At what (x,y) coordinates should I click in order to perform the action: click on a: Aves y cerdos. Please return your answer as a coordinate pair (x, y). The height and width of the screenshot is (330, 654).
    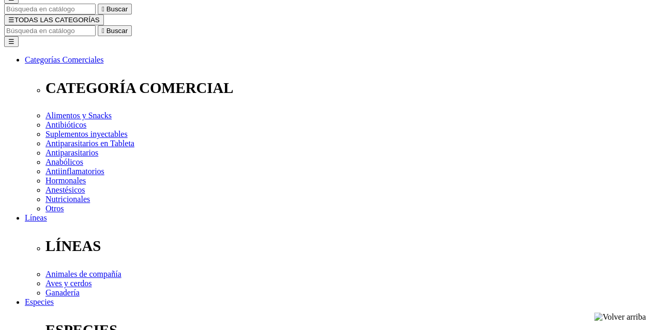
    Looking at the image, I should click on (68, 283).